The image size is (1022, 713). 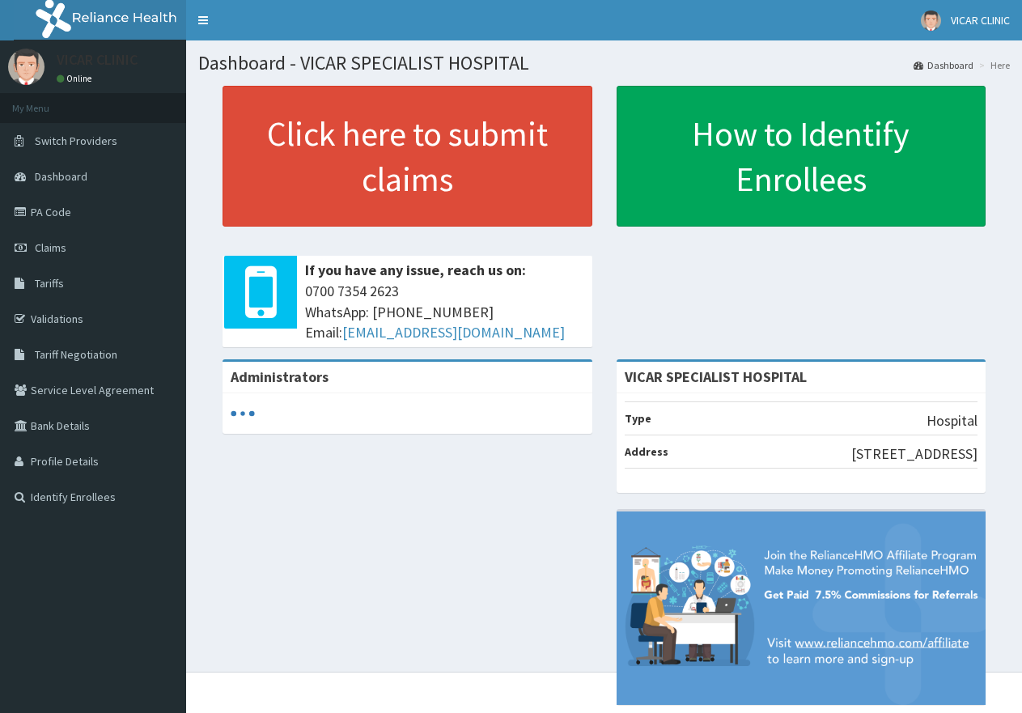 What do you see at coordinates (76, 141) in the screenshot?
I see `span: Switch Providers` at bounding box center [76, 141].